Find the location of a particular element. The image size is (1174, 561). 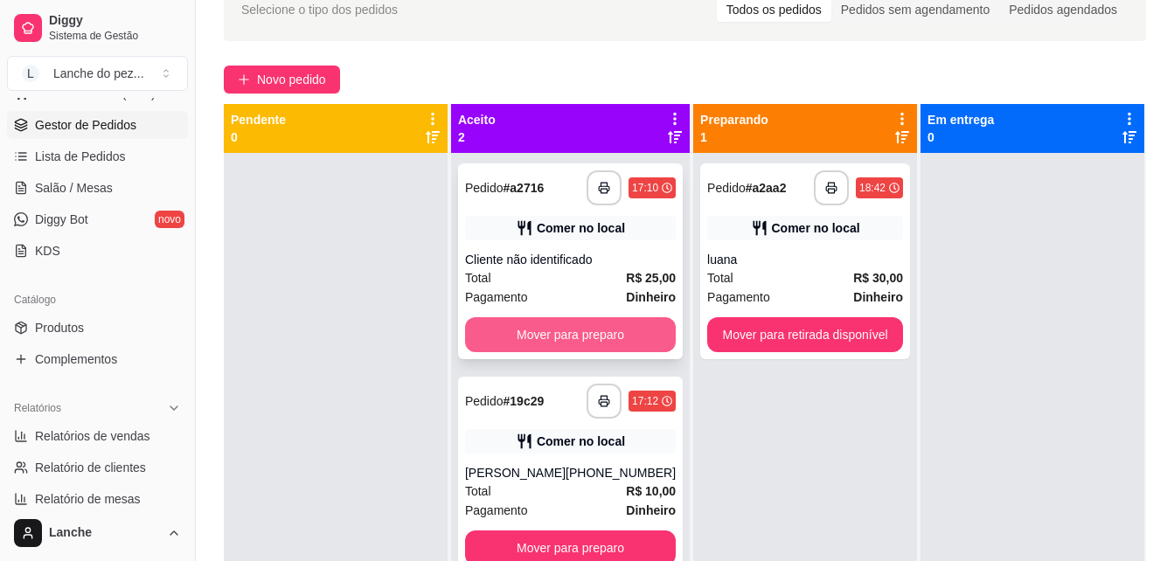

div: 18:42 is located at coordinates (872, 188).